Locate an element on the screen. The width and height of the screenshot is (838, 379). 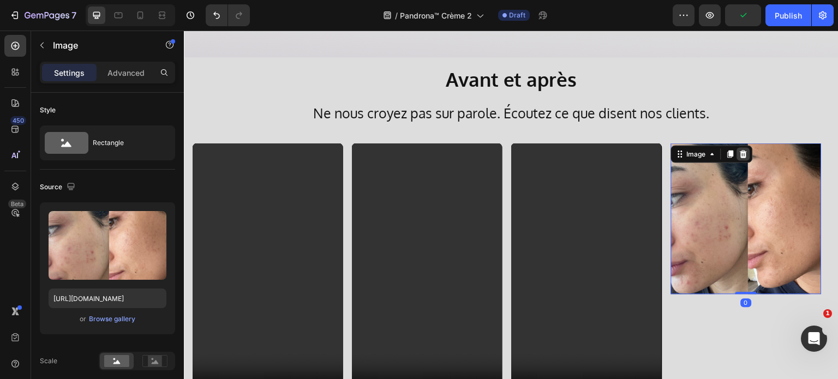
div: Rectangle is located at coordinates (126, 143).